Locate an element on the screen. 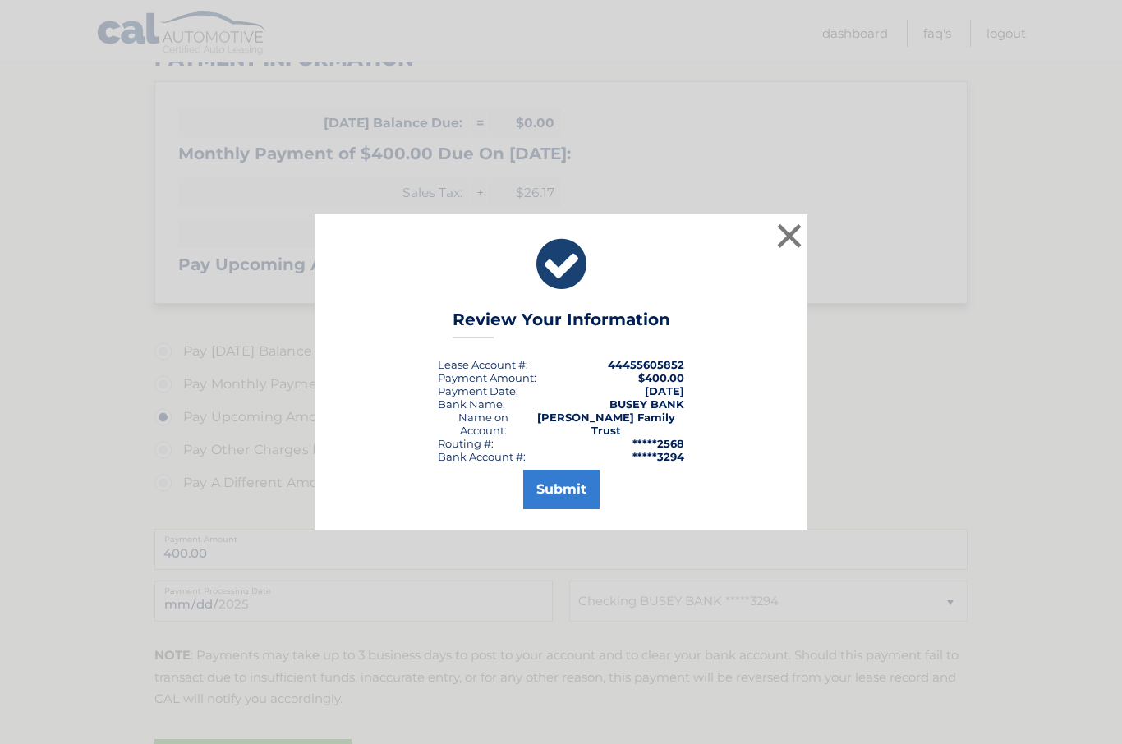 Image resolution: width=1122 pixels, height=744 pixels. h3: Review Your Information is located at coordinates (561, 324).